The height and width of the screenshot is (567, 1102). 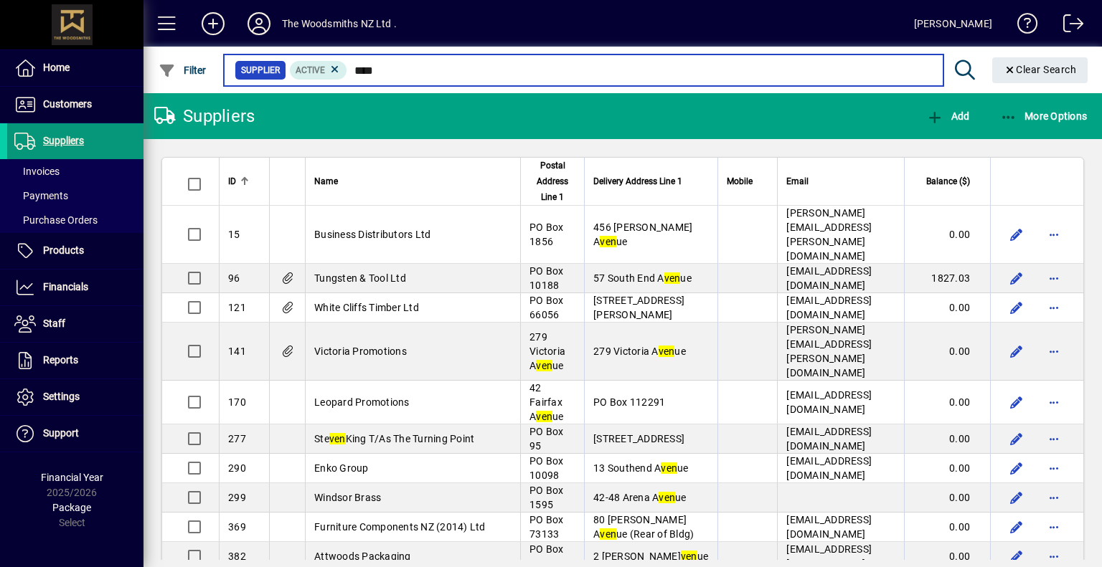 What do you see at coordinates (1040, 70) in the screenshot?
I see `span: Clear Search` at bounding box center [1040, 70].